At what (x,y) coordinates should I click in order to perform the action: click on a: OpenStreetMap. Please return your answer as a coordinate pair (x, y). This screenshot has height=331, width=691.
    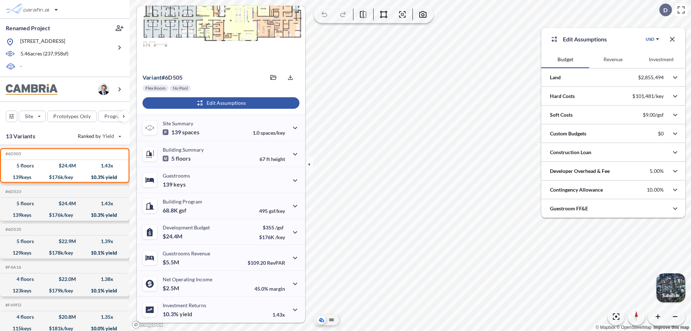
    Looking at the image, I should click on (634, 327).